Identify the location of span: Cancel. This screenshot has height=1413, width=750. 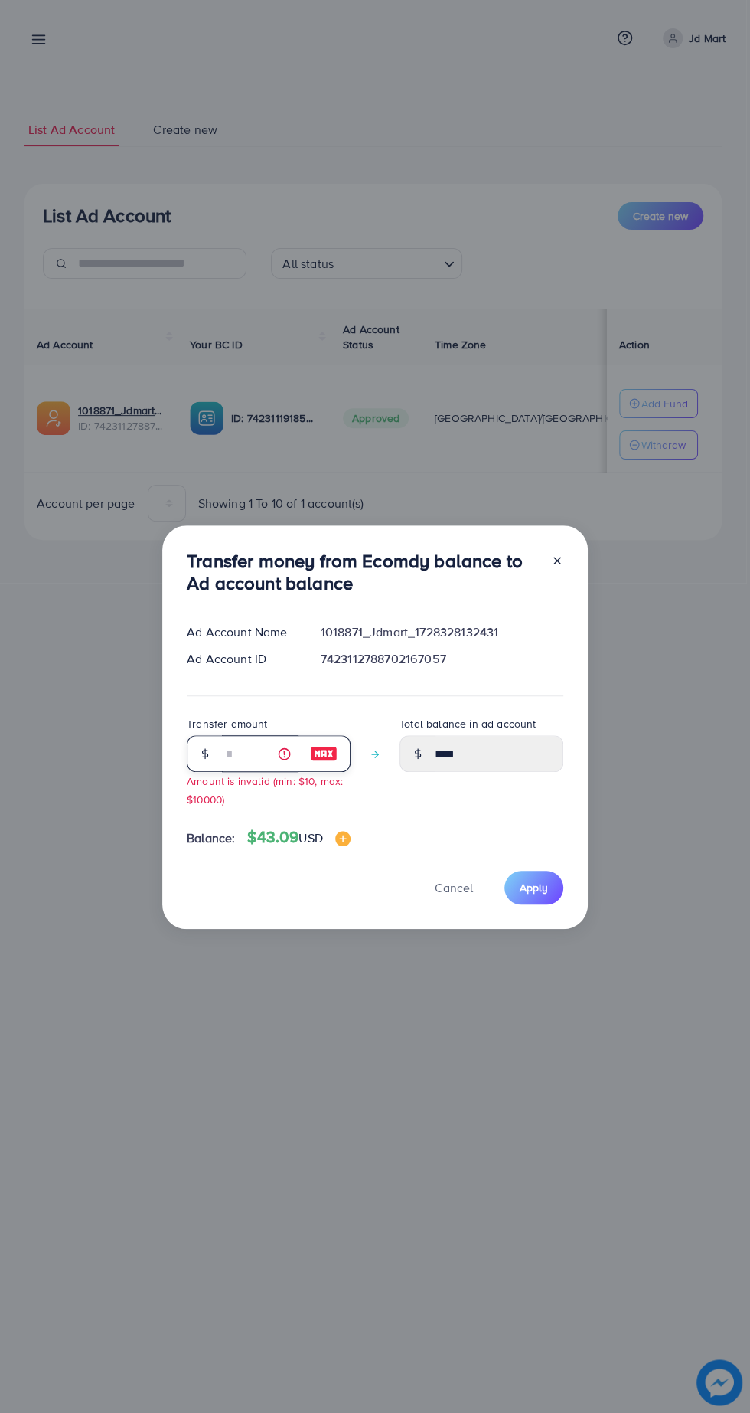
(454, 887).